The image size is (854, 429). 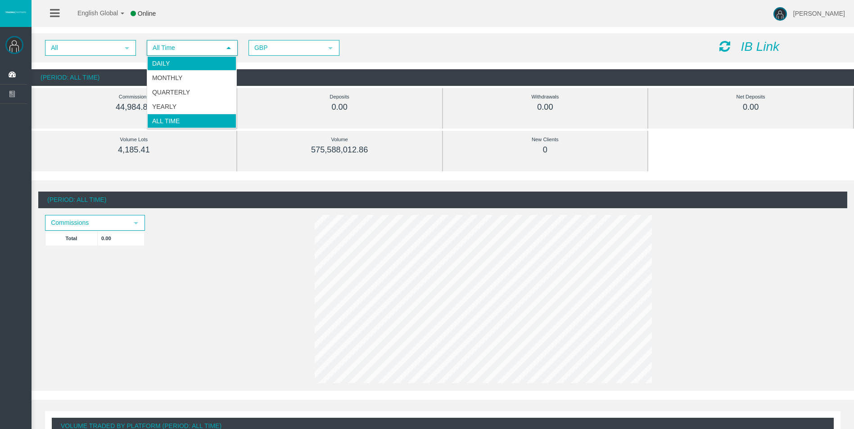 I want to click on li: Quarterly, so click(x=192, y=92).